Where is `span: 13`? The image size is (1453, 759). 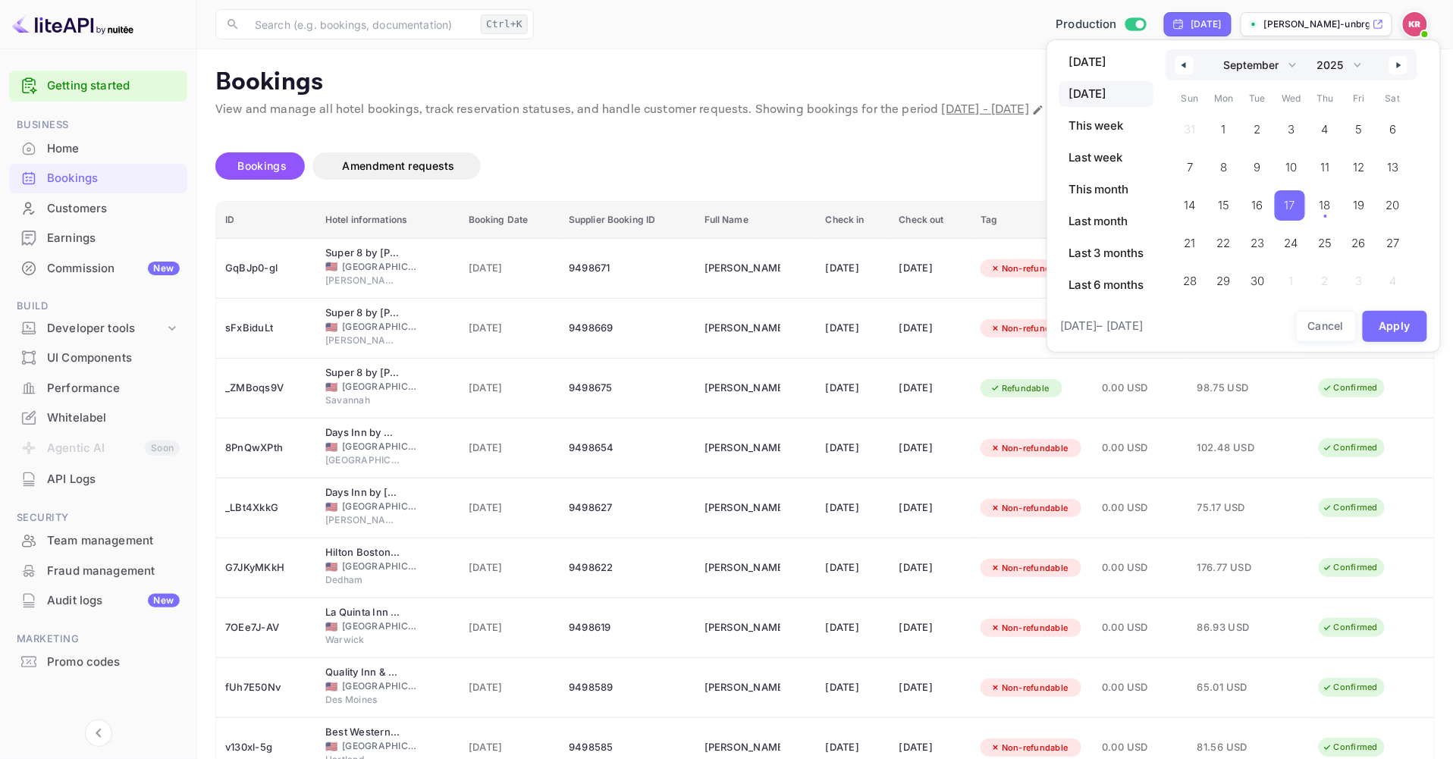 span: 13 is located at coordinates (1392, 168).